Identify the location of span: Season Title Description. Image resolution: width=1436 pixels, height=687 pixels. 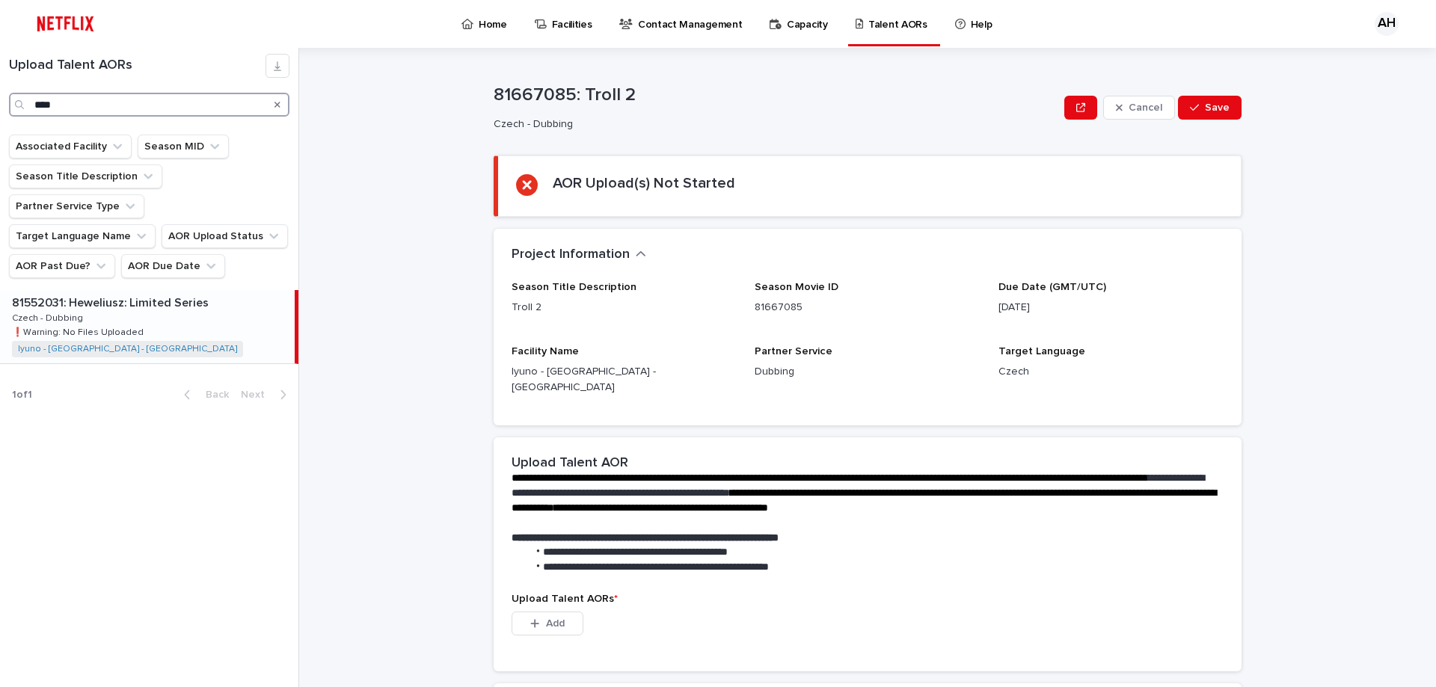
(574, 287).